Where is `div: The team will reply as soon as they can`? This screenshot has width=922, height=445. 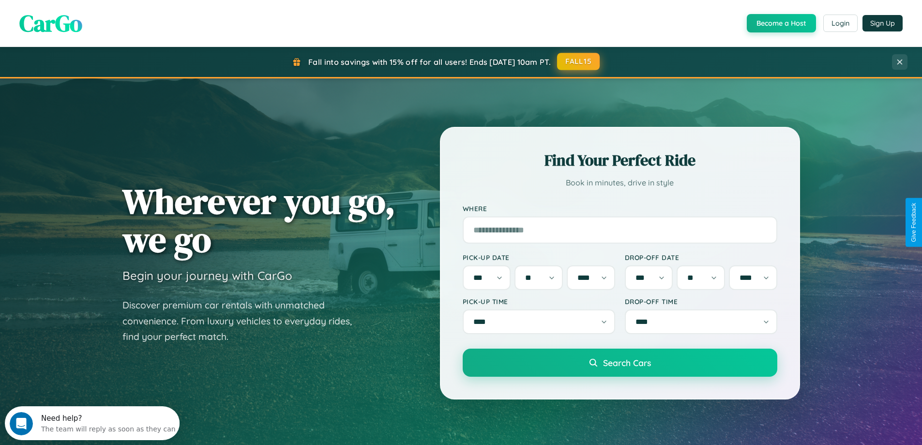
div: The team will reply as soon as they can is located at coordinates (104, 21).